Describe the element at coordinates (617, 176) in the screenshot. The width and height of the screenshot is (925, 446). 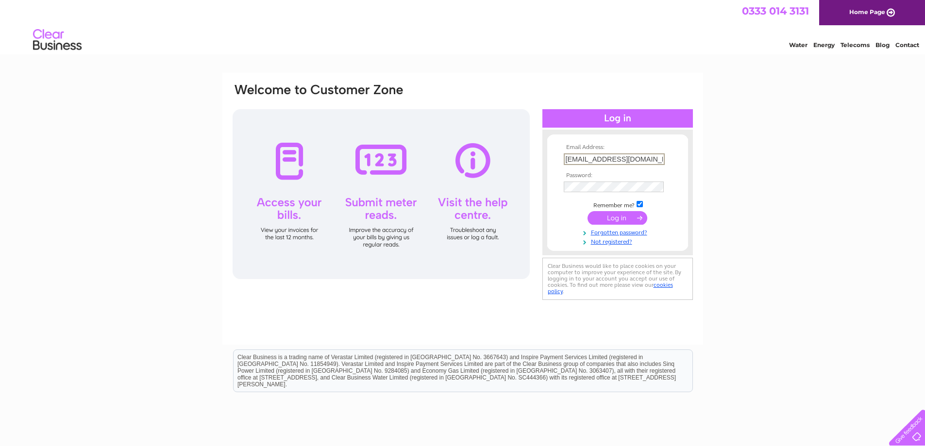
I see `th: Password:` at that location.